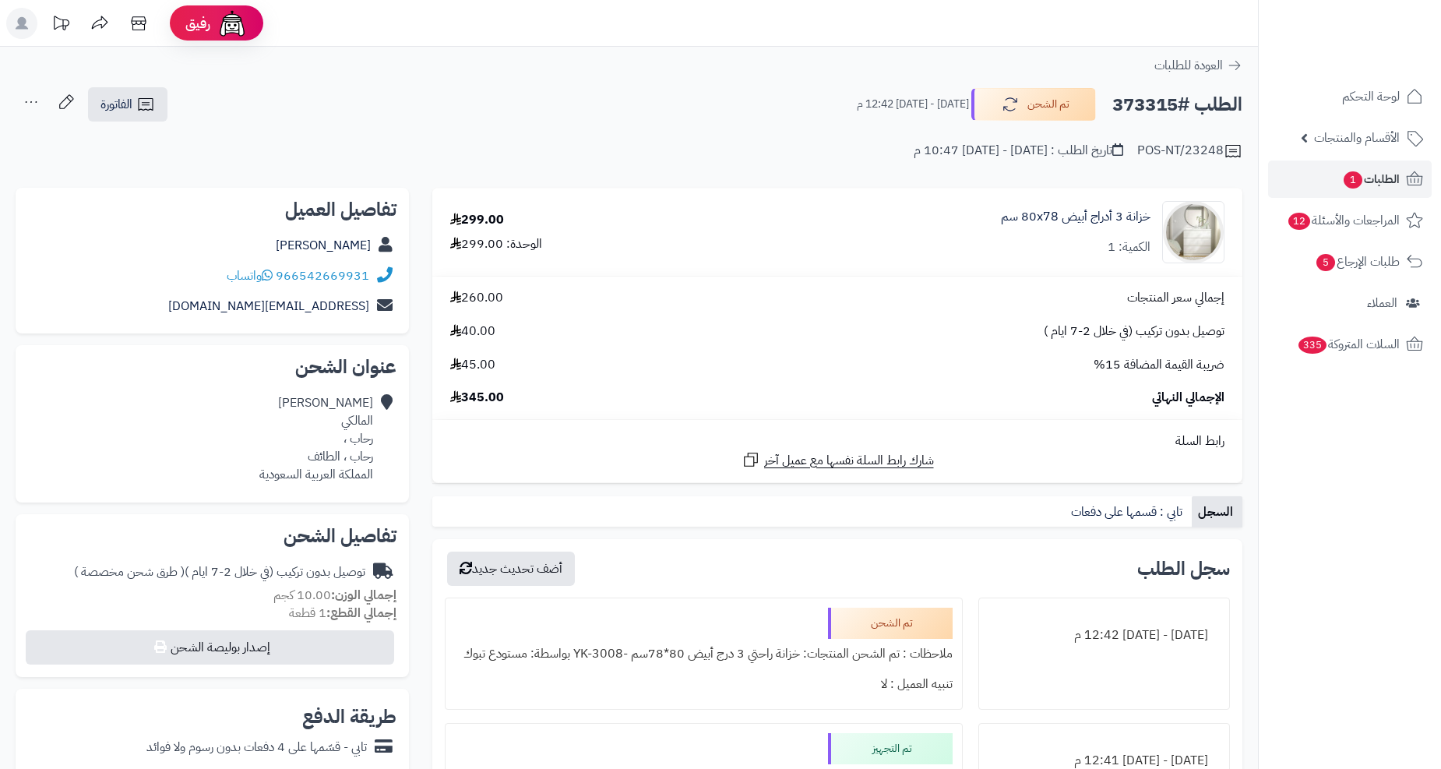 This screenshot has width=1441, height=769. Describe the element at coordinates (249, 276) in the screenshot. I see `span: واتساب` at that location.